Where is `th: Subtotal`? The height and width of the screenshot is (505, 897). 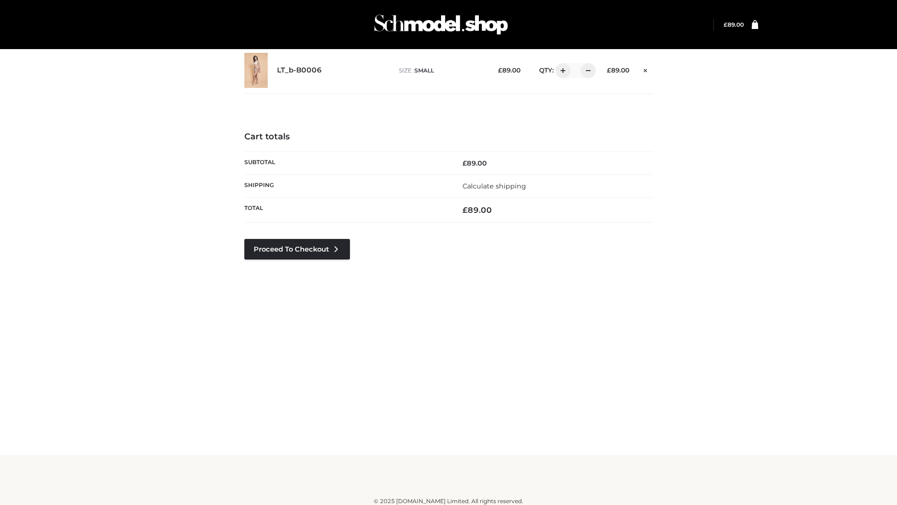
th: Subtotal is located at coordinates (346, 163).